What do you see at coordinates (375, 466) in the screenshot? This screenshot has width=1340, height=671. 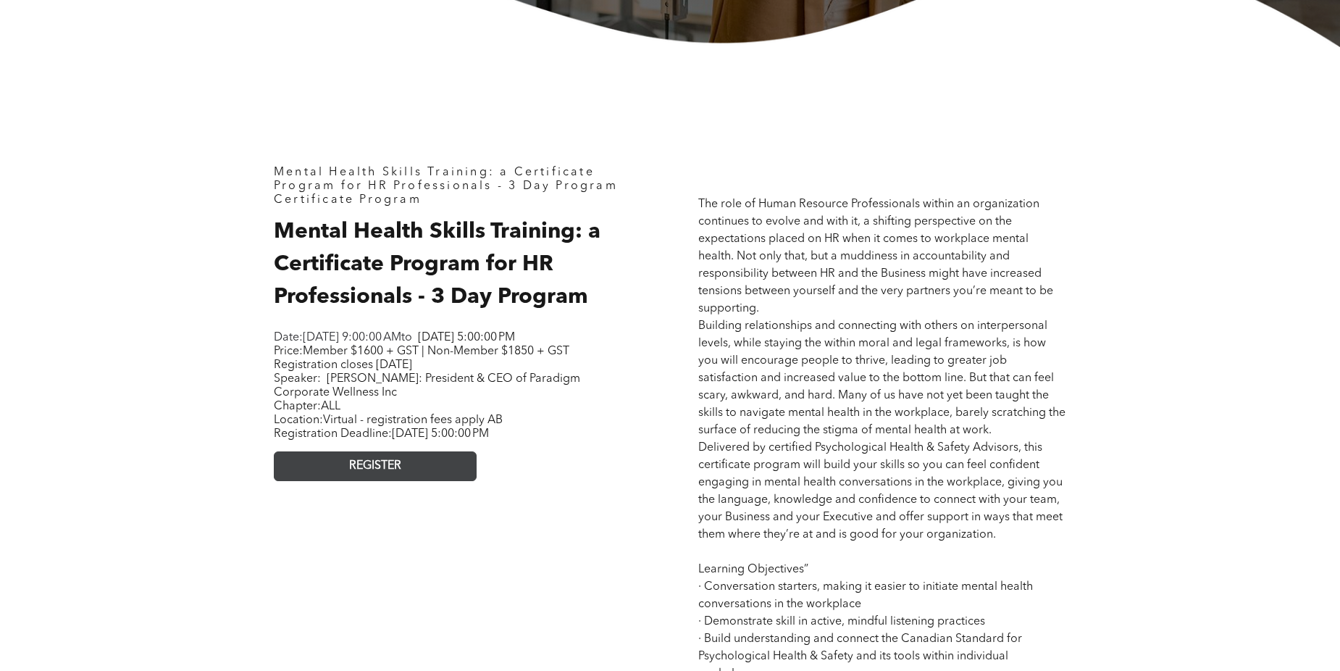 I see `a: REGISTER` at bounding box center [375, 466].